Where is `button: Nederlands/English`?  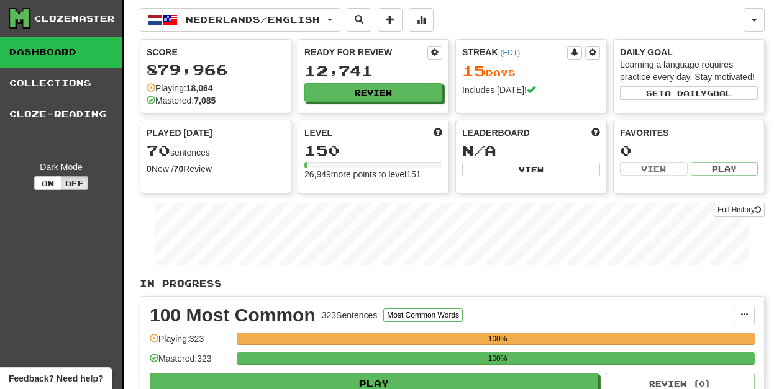
button: Nederlands/English is located at coordinates (240, 20).